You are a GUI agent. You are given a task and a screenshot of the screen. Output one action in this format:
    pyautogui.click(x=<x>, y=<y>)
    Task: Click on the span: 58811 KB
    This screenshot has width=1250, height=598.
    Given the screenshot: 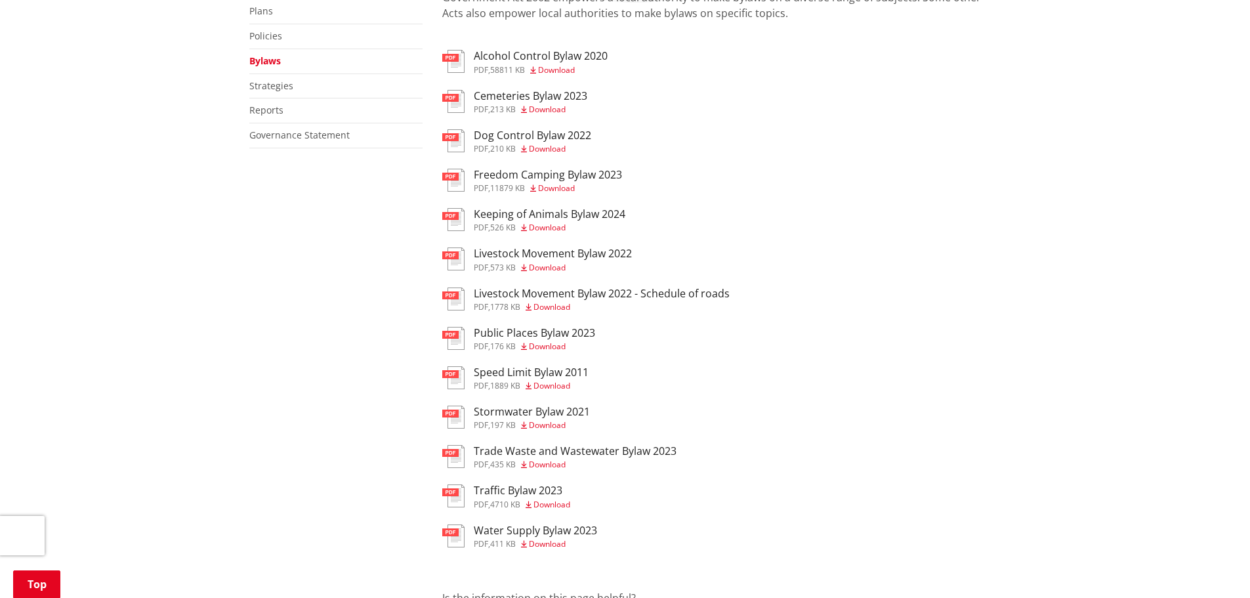 What is the action you would take?
    pyautogui.click(x=507, y=70)
    